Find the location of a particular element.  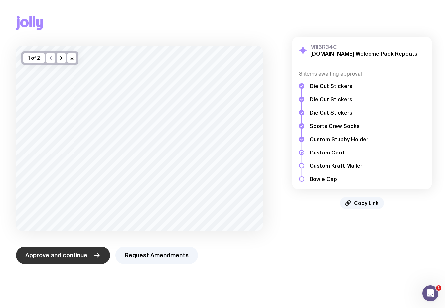

span: Copy Link is located at coordinates (366, 203).